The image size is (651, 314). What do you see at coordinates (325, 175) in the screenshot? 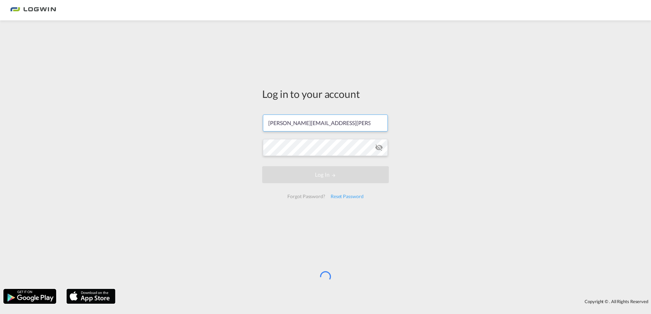
I see `button: LOGIN` at bounding box center [325, 175].